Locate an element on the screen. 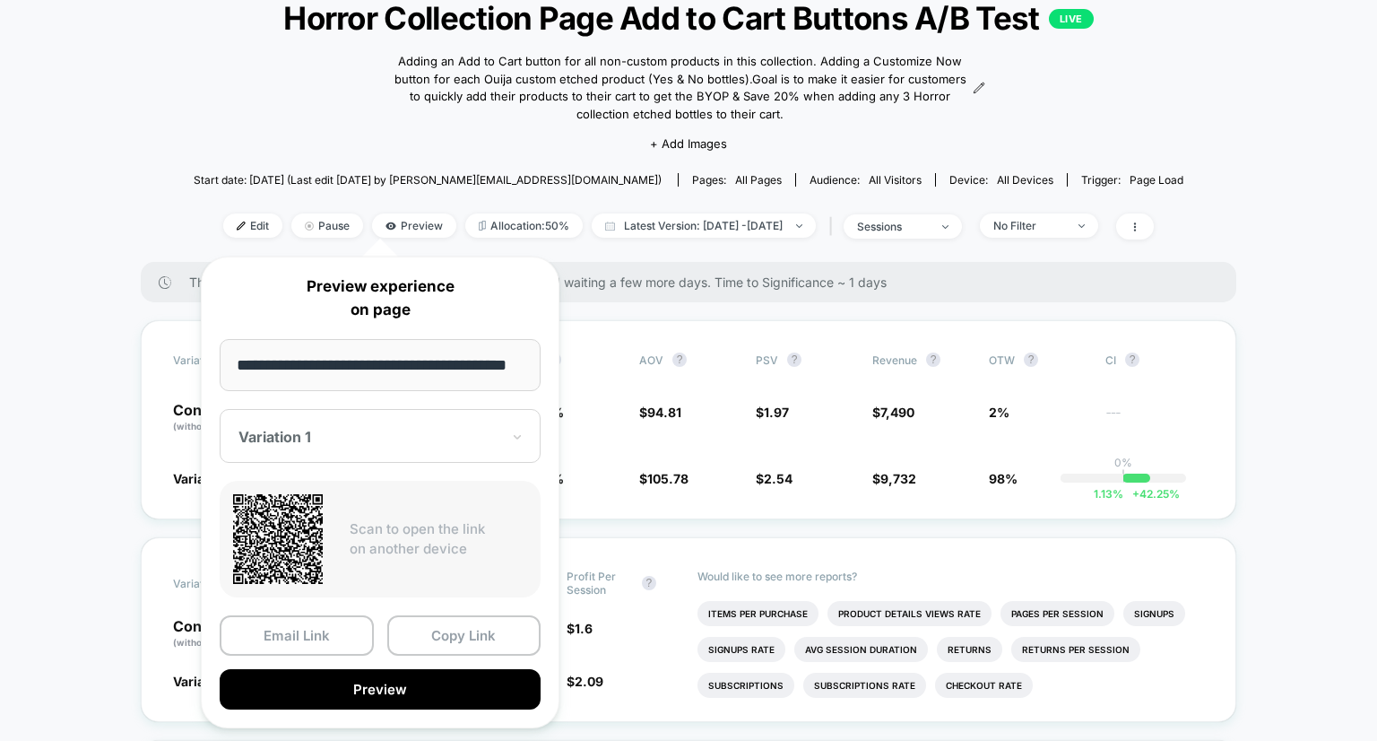  span: 2% is located at coordinates (999, 412).